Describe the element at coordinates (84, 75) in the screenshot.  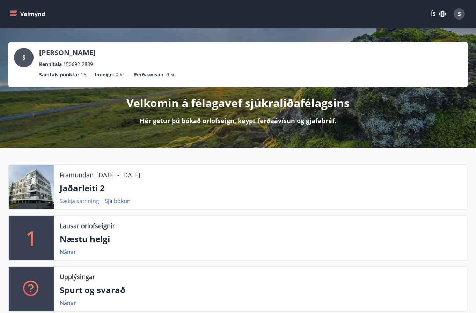
I see `span: 15` at that location.